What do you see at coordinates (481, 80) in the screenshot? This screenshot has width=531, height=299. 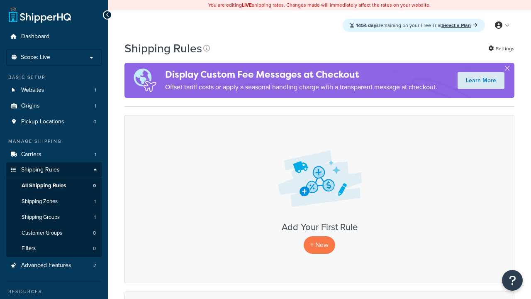 I see `a: Learn More` at bounding box center [481, 80].